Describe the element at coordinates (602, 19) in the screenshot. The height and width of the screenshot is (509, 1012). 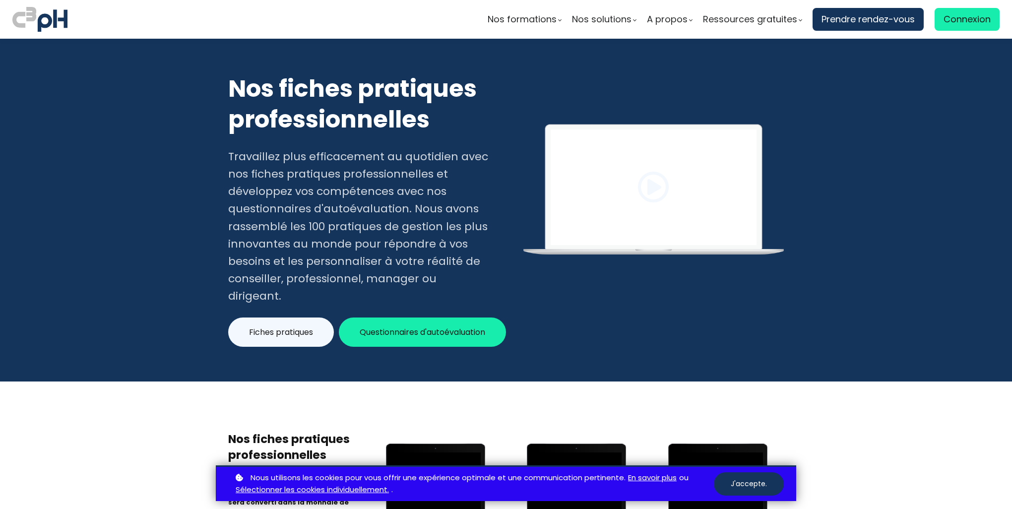
I see `span: Nos solutions` at that location.